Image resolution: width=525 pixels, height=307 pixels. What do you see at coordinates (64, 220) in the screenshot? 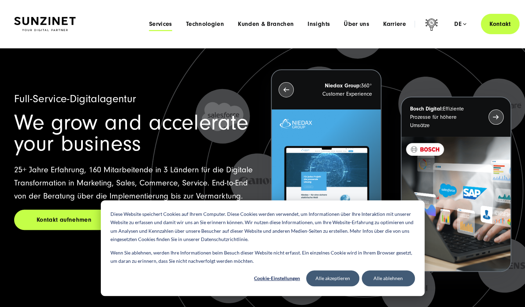
I see `a: Kontakt aufnehmen` at bounding box center [64, 220].